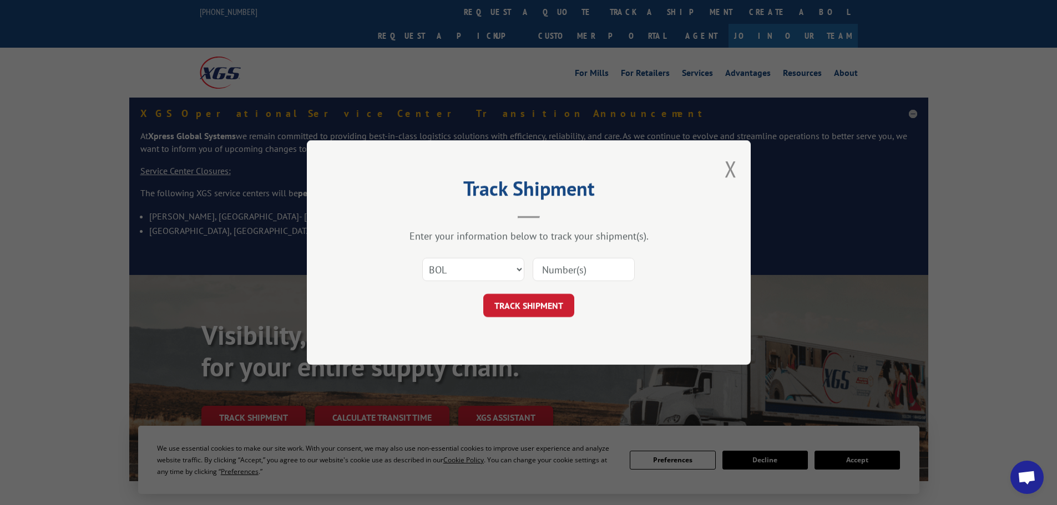 The height and width of the screenshot is (505, 1057). What do you see at coordinates (730, 169) in the screenshot?
I see `button: Close modal` at bounding box center [730, 169].